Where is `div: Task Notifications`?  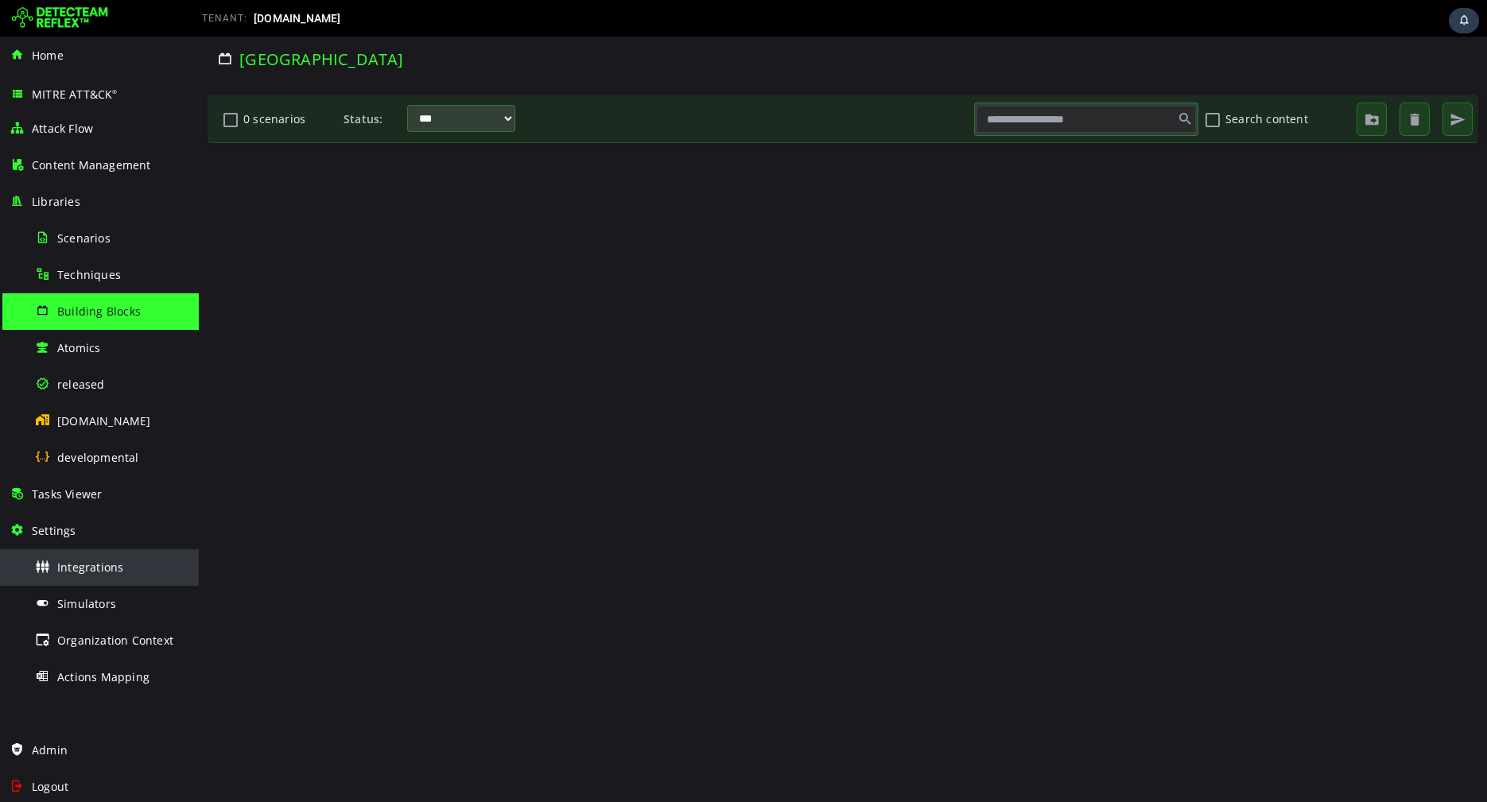
div: Task Notifications is located at coordinates (1464, 21).